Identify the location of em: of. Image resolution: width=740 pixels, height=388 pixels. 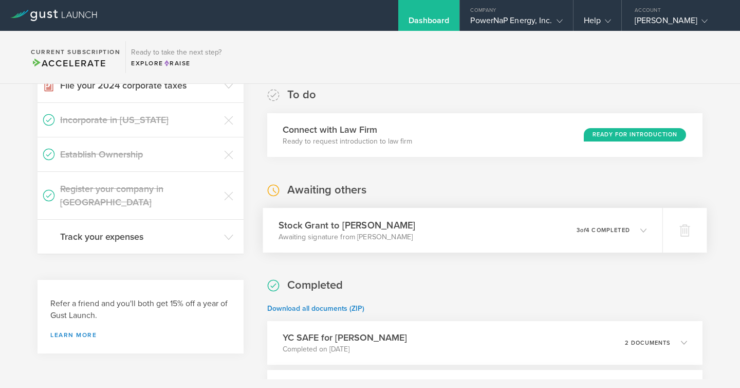
(583, 229).